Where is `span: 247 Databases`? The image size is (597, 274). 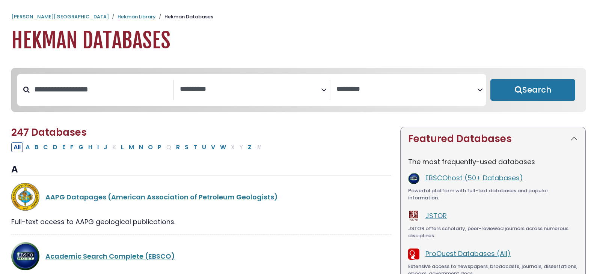 span: 247 Databases is located at coordinates (49, 132).